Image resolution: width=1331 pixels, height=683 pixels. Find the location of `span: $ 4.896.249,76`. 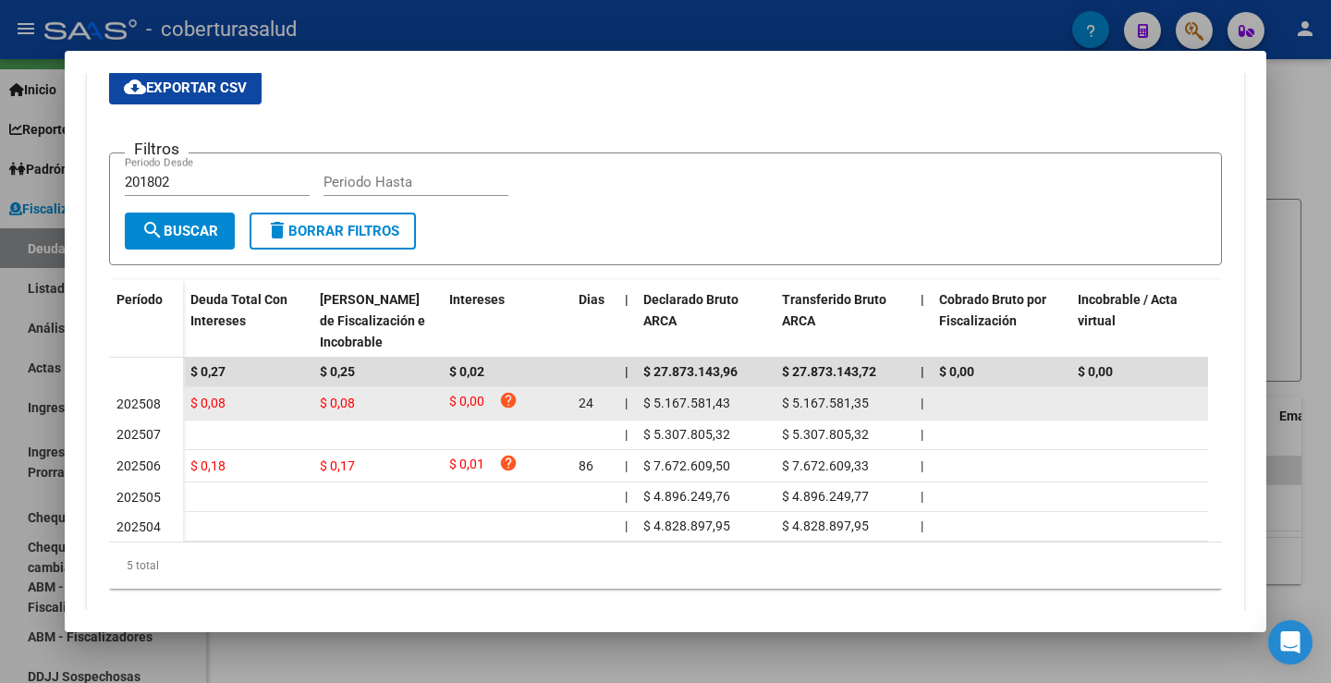

span: $ 4.896.249,76 is located at coordinates (687, 497).